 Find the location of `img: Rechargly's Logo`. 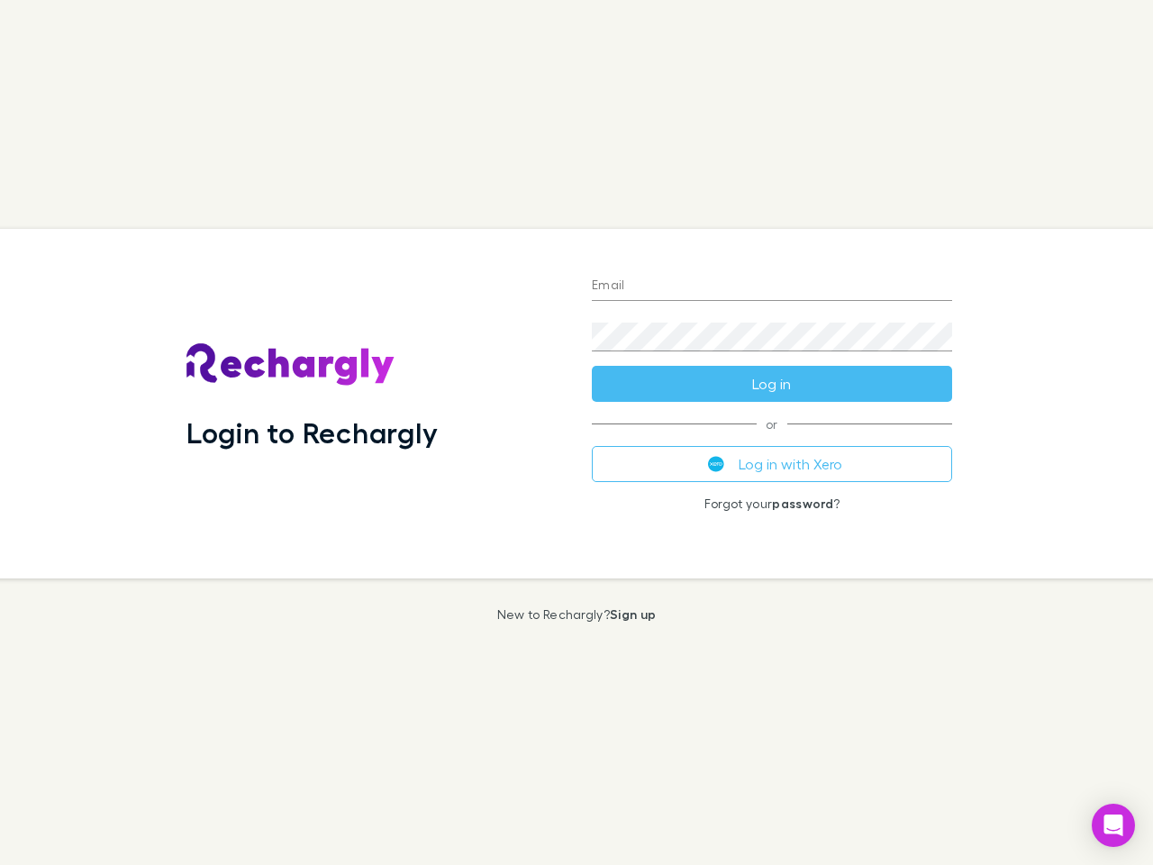

img: Rechargly's Logo is located at coordinates (291, 365).